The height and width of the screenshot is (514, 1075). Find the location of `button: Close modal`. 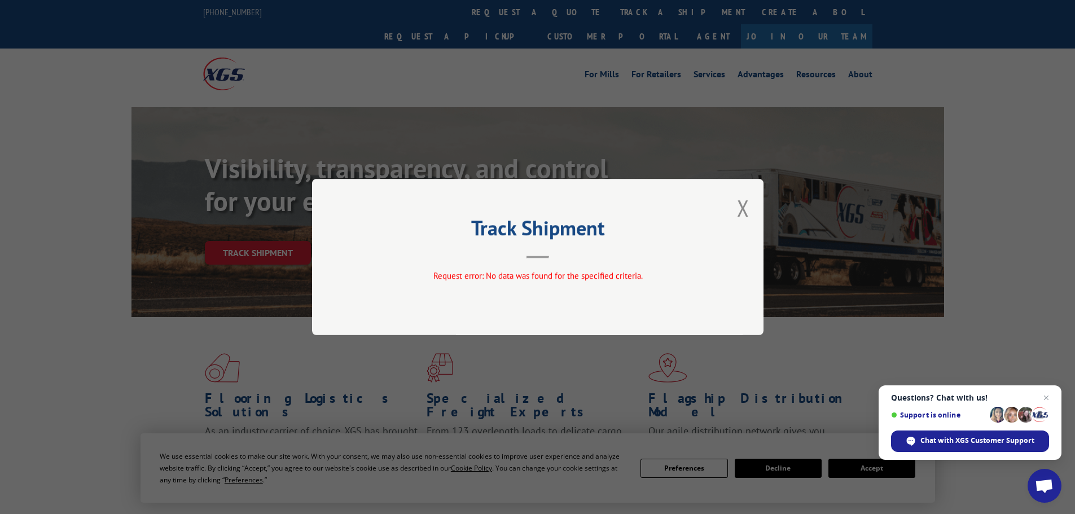

button: Close modal is located at coordinates (743, 208).